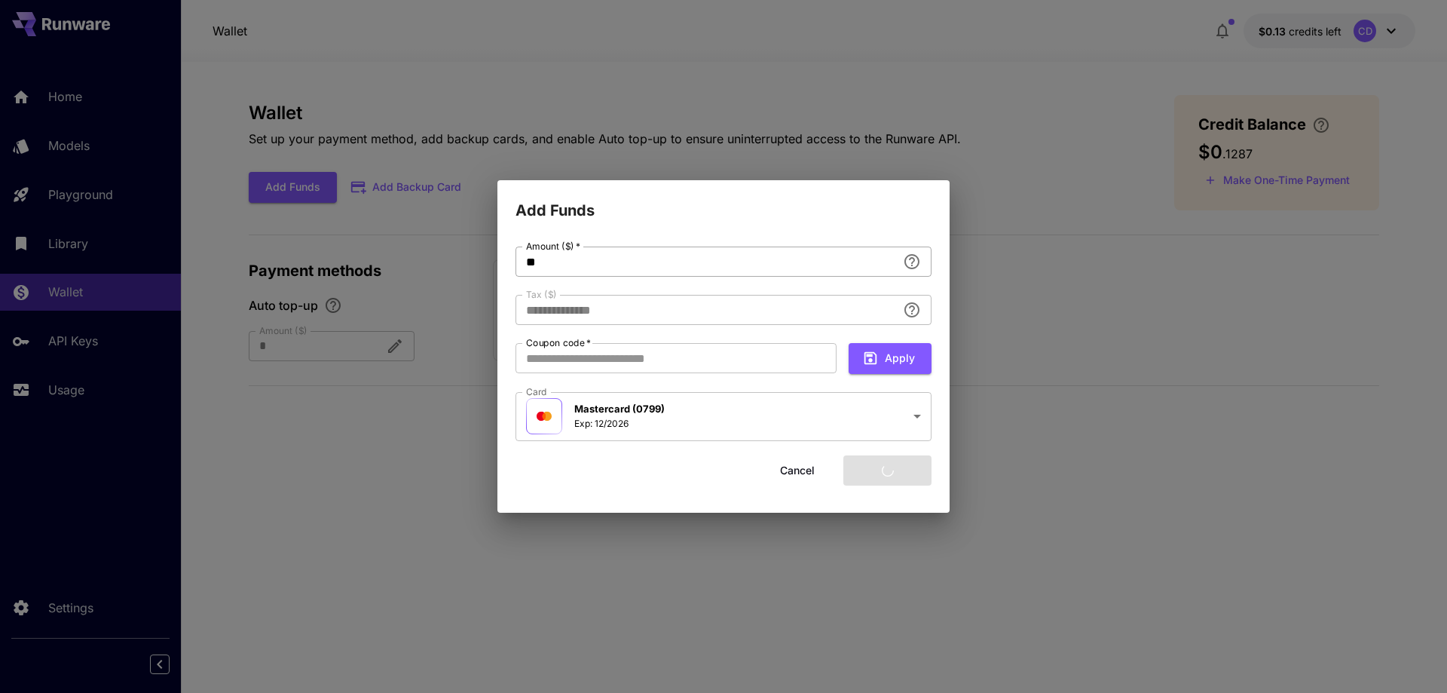 This screenshot has height=693, width=1447. Describe the element at coordinates (537, 391) in the screenshot. I see `label: Card` at that location.